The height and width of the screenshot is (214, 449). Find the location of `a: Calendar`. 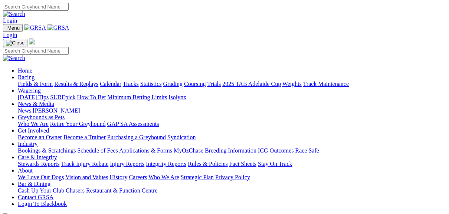

a: Calendar is located at coordinates (110, 84).